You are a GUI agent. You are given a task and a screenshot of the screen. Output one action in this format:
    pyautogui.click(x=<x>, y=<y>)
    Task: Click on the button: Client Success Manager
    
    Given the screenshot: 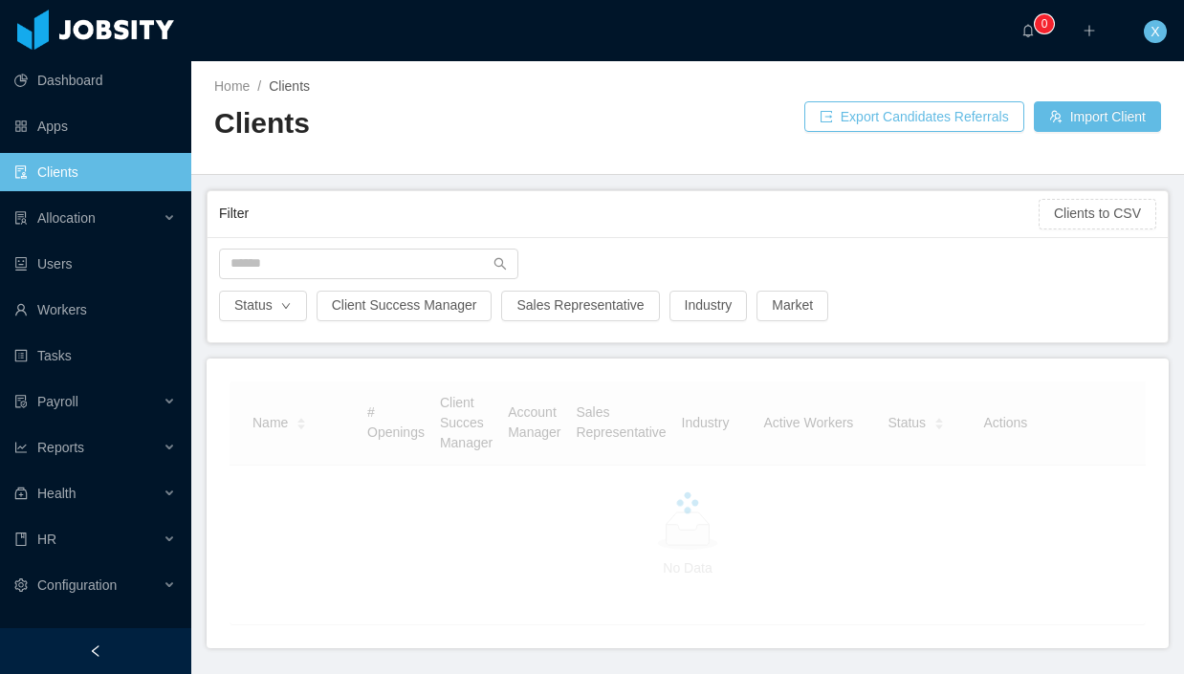 What is the action you would take?
    pyautogui.click(x=405, y=306)
    